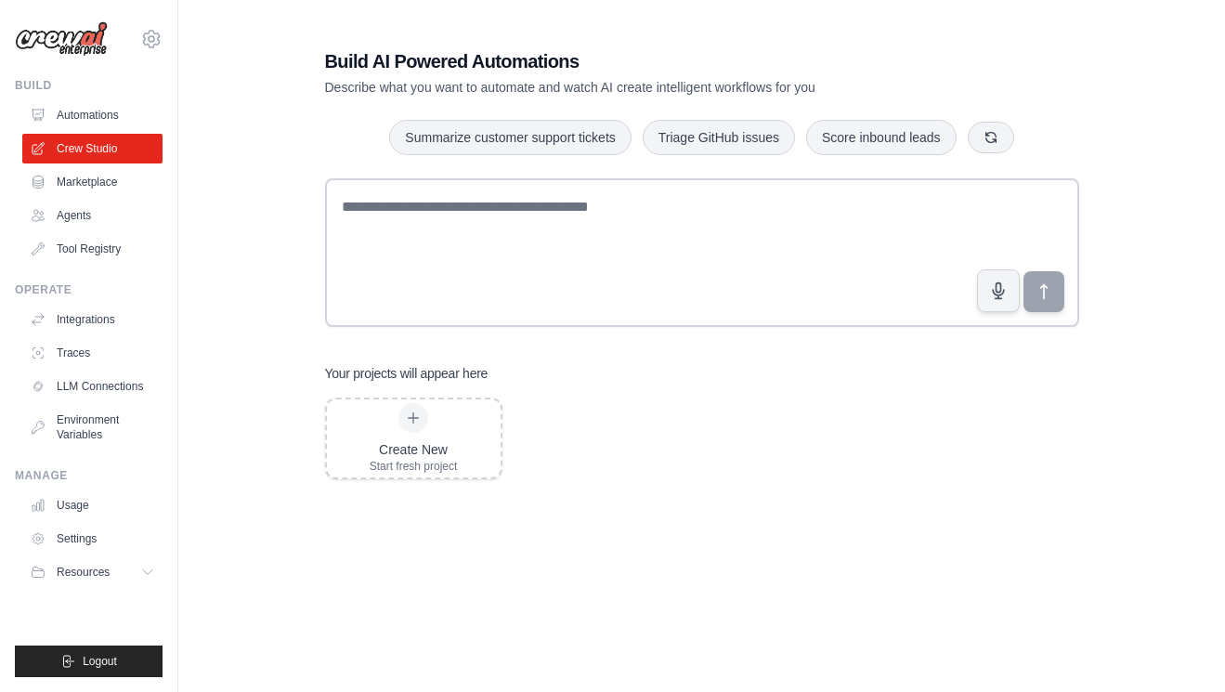 Image resolution: width=1225 pixels, height=692 pixels. I want to click on a: LLM Connections, so click(92, 386).